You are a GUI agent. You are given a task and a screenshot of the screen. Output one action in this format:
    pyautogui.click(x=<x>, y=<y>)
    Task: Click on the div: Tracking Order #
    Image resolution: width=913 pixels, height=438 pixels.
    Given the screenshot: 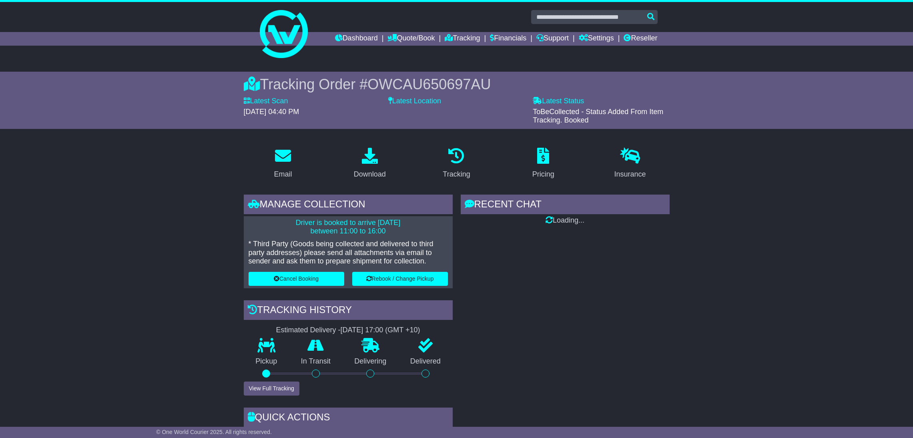 What is the action you would take?
    pyautogui.click(x=457, y=84)
    